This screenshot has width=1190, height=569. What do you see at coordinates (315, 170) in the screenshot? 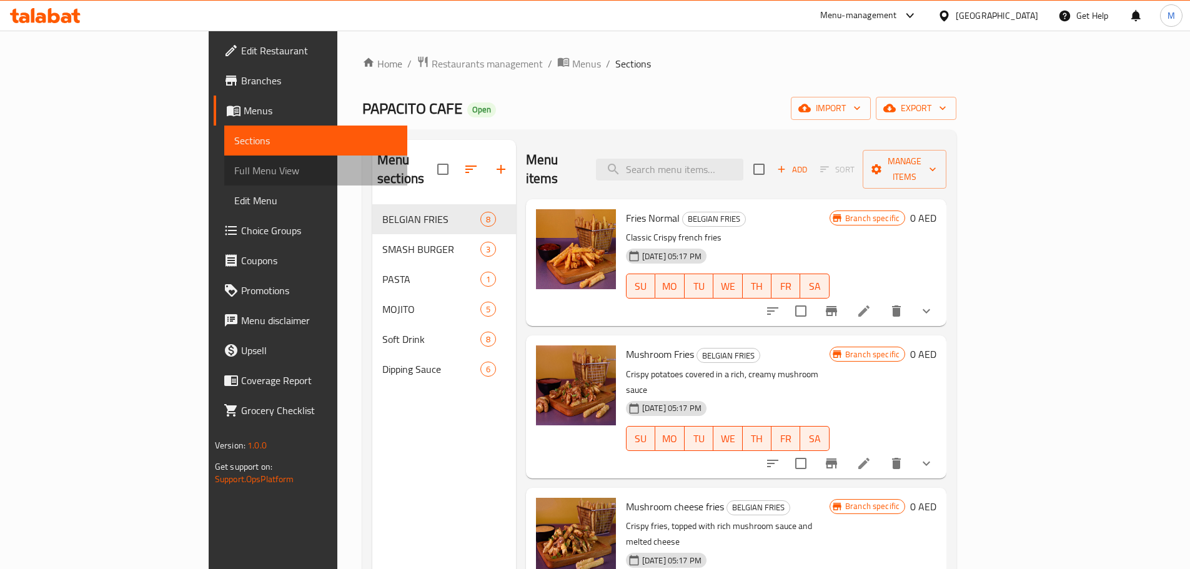
I see `span: Full Menu View` at bounding box center [315, 170].